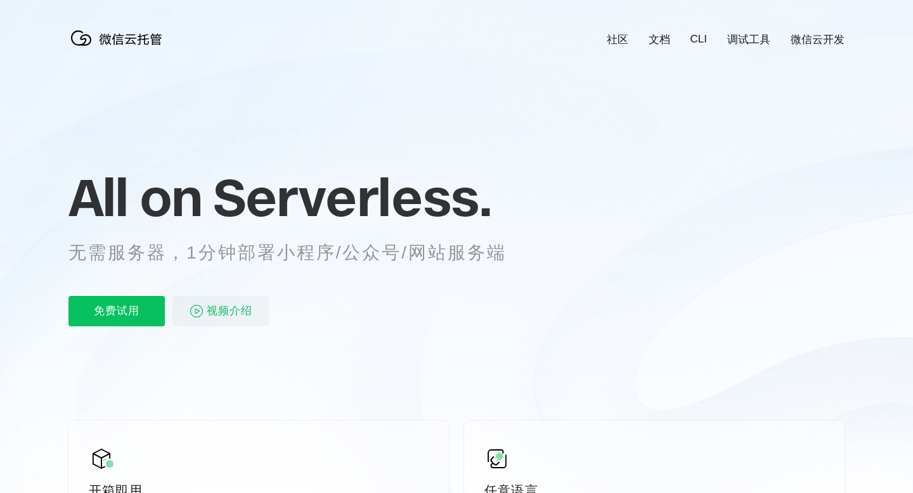 The image size is (913, 493). I want to click on a: 微信云托管, so click(119, 47).